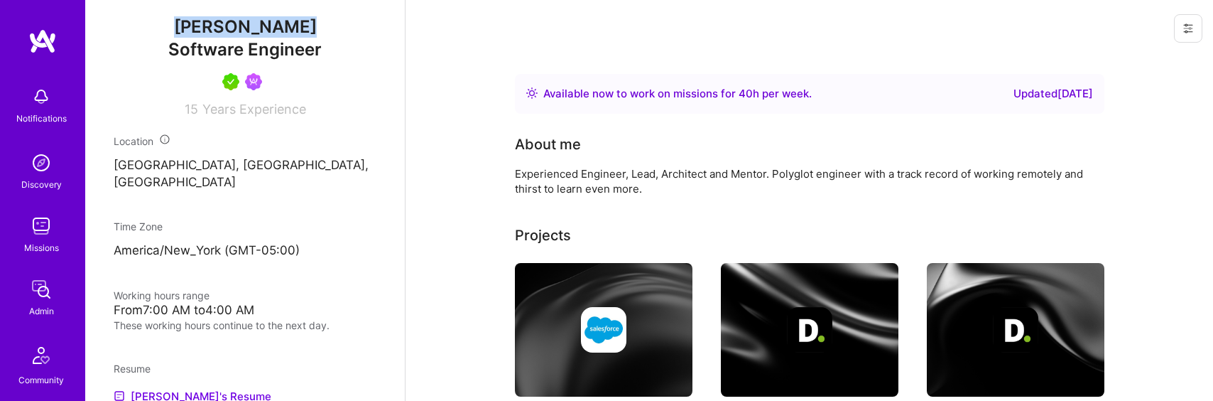 Image resolution: width=1213 pixels, height=401 pixels. I want to click on img: admin teamwork, so click(41, 289).